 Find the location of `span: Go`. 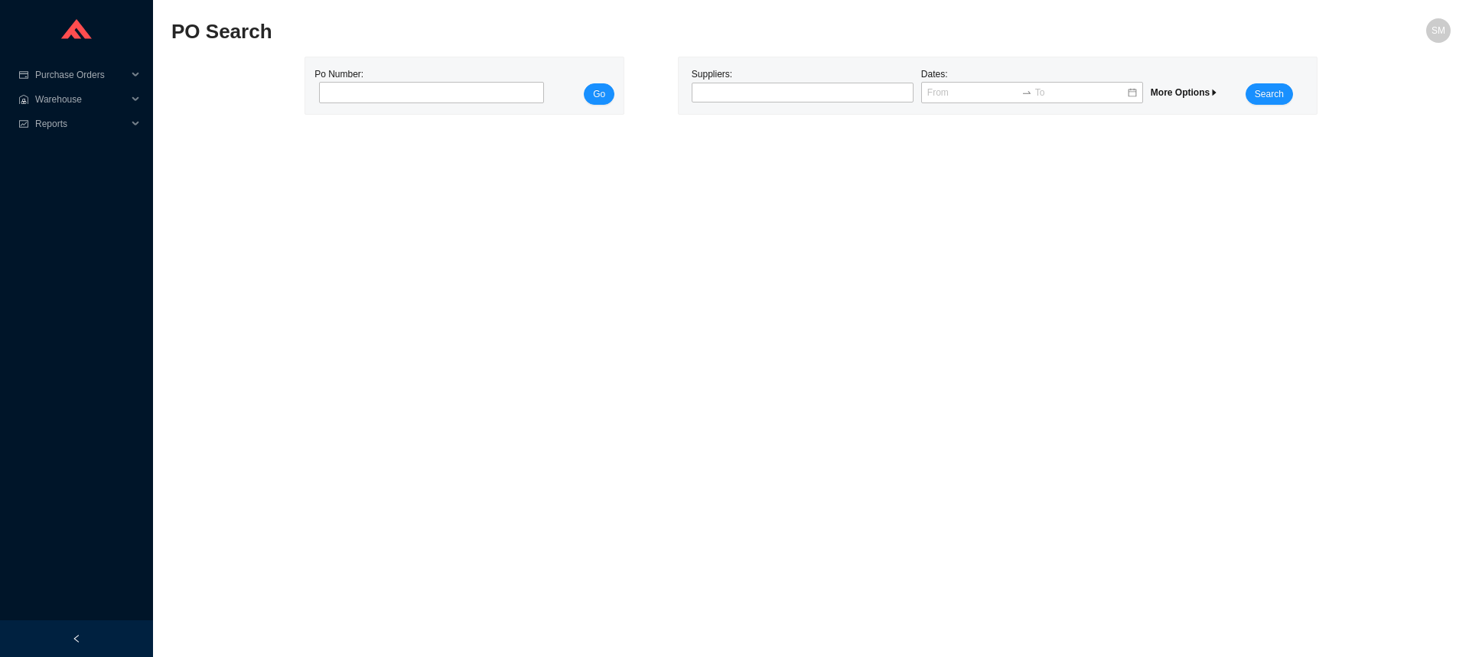

span: Go is located at coordinates (599, 94).